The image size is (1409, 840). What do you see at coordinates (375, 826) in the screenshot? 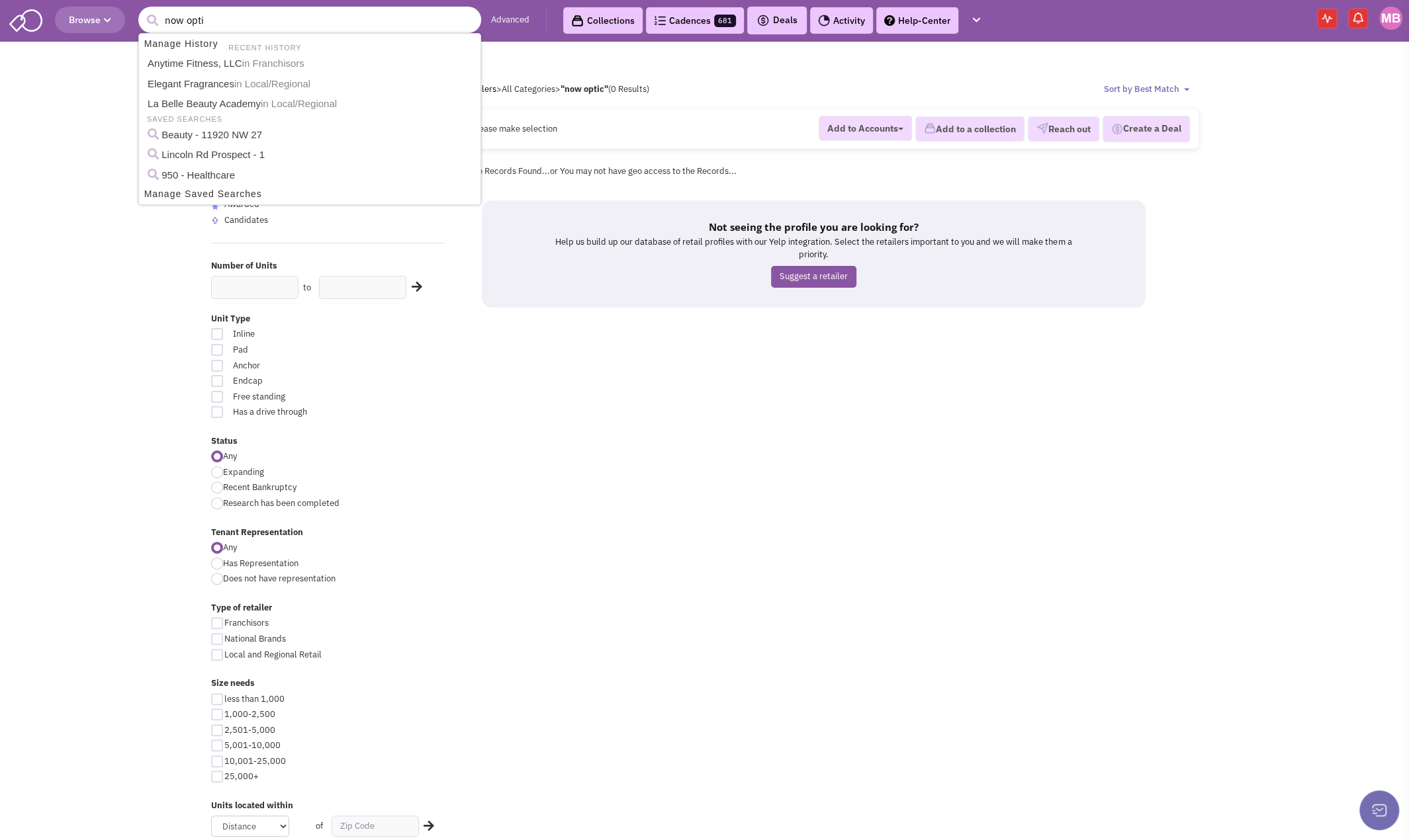
I see `input: Zip Code` at bounding box center [375, 826].